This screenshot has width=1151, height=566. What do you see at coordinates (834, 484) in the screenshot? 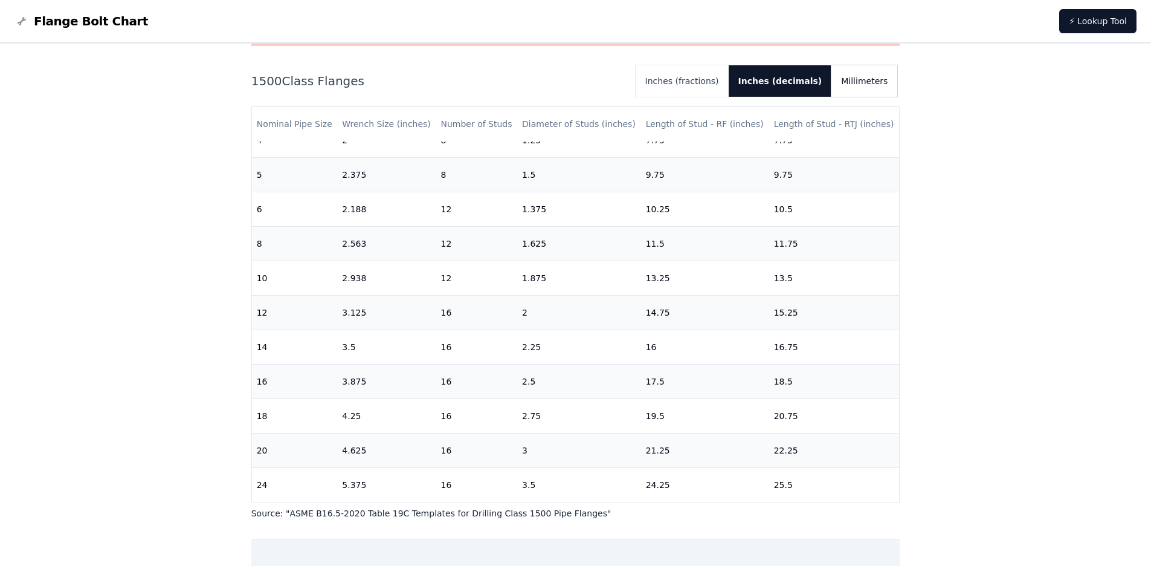
I see `td: 25.5` at bounding box center [834, 484].